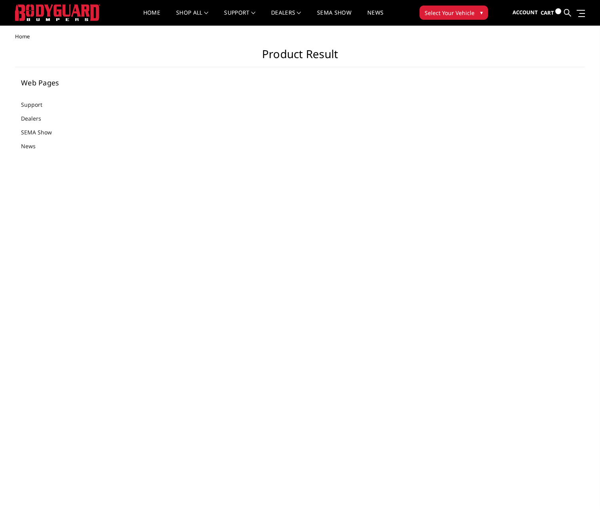 Image resolution: width=600 pixels, height=510 pixels. Describe the element at coordinates (192, 17) in the screenshot. I see `a: shop all` at that location.